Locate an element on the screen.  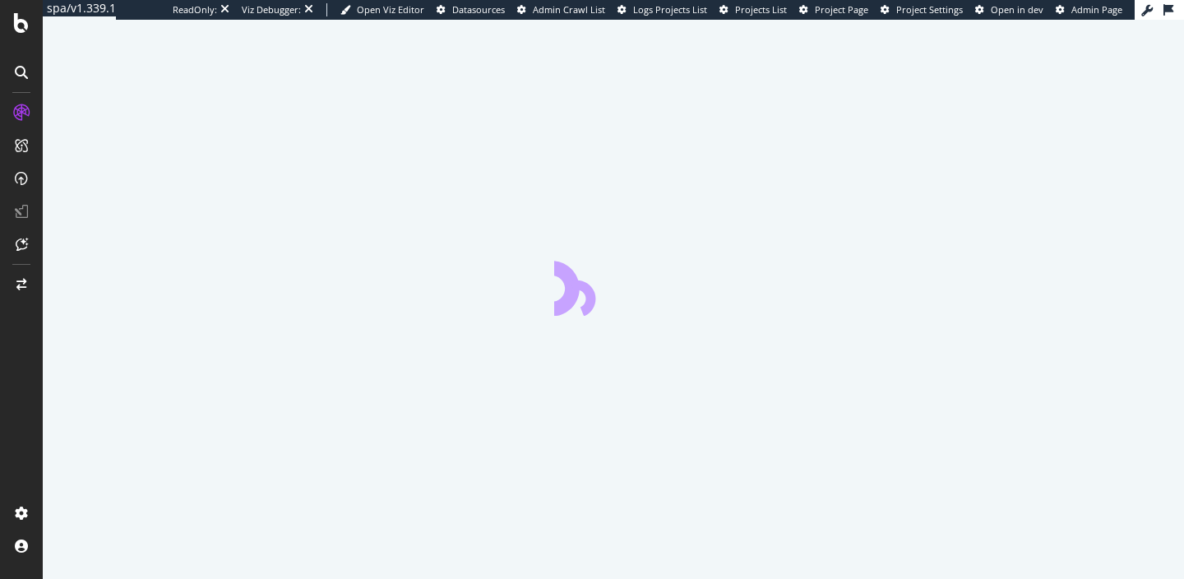
span: Admin Crawl List is located at coordinates (569, 9).